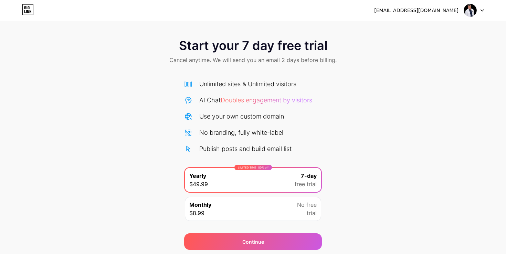 The height and width of the screenshot is (254, 506). I want to click on img: ercankezer, so click(470, 10).